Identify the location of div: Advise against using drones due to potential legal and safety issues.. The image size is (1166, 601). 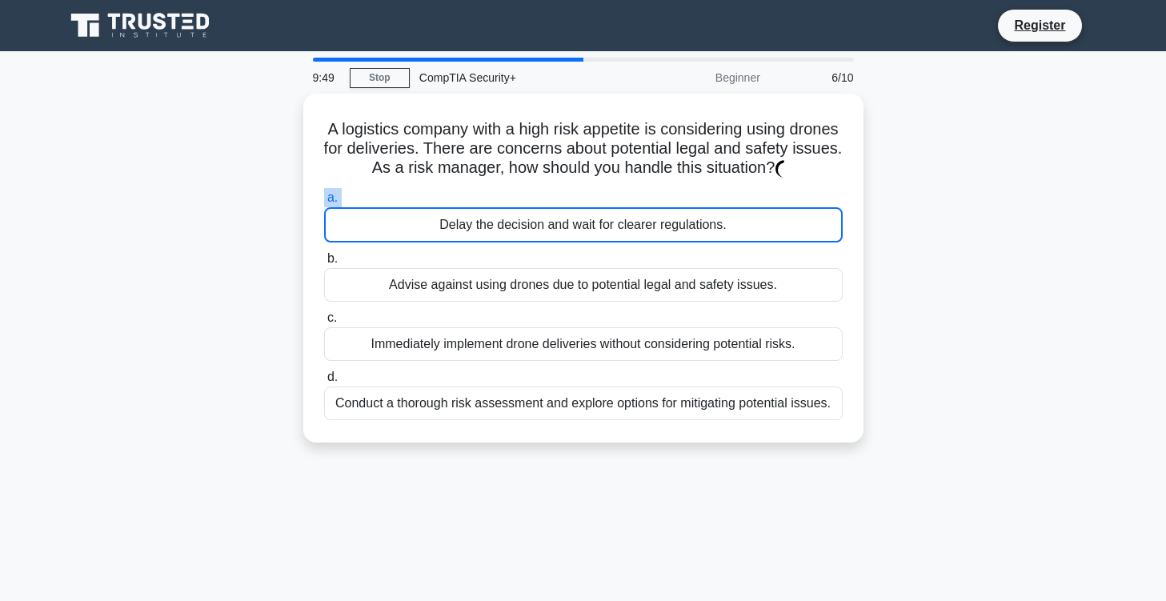
(583, 285).